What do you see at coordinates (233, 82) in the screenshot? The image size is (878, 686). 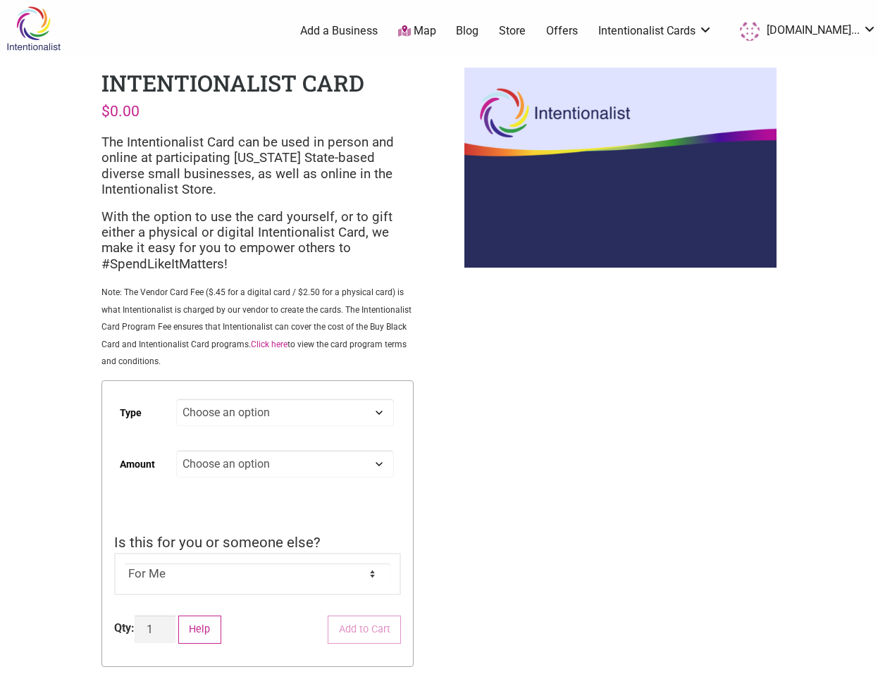 I see `h1: Intentionalist Card` at bounding box center [233, 82].